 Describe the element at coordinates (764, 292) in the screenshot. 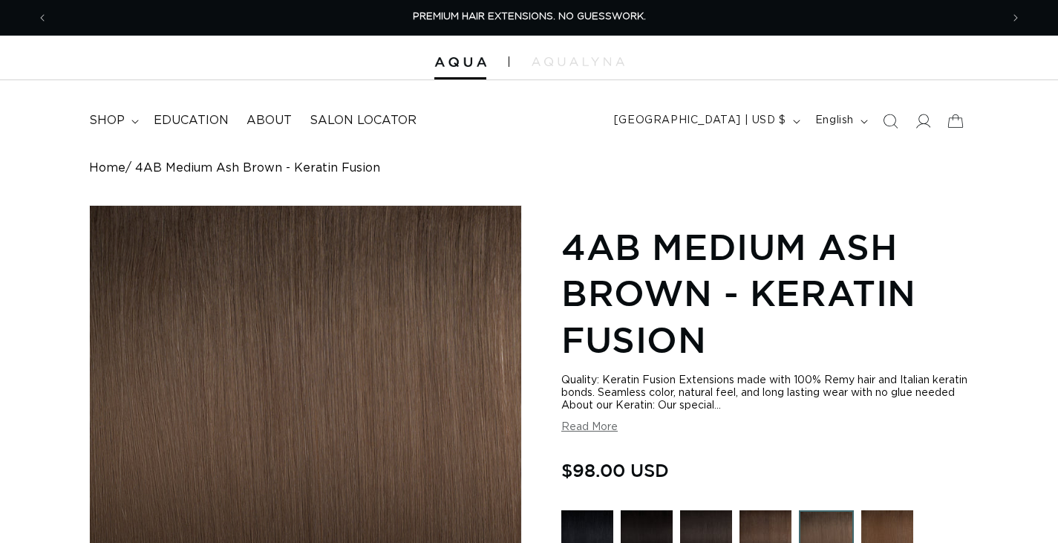

I see `h1: 4AB Medium Ash Brown - Keratin Fusion` at that location.